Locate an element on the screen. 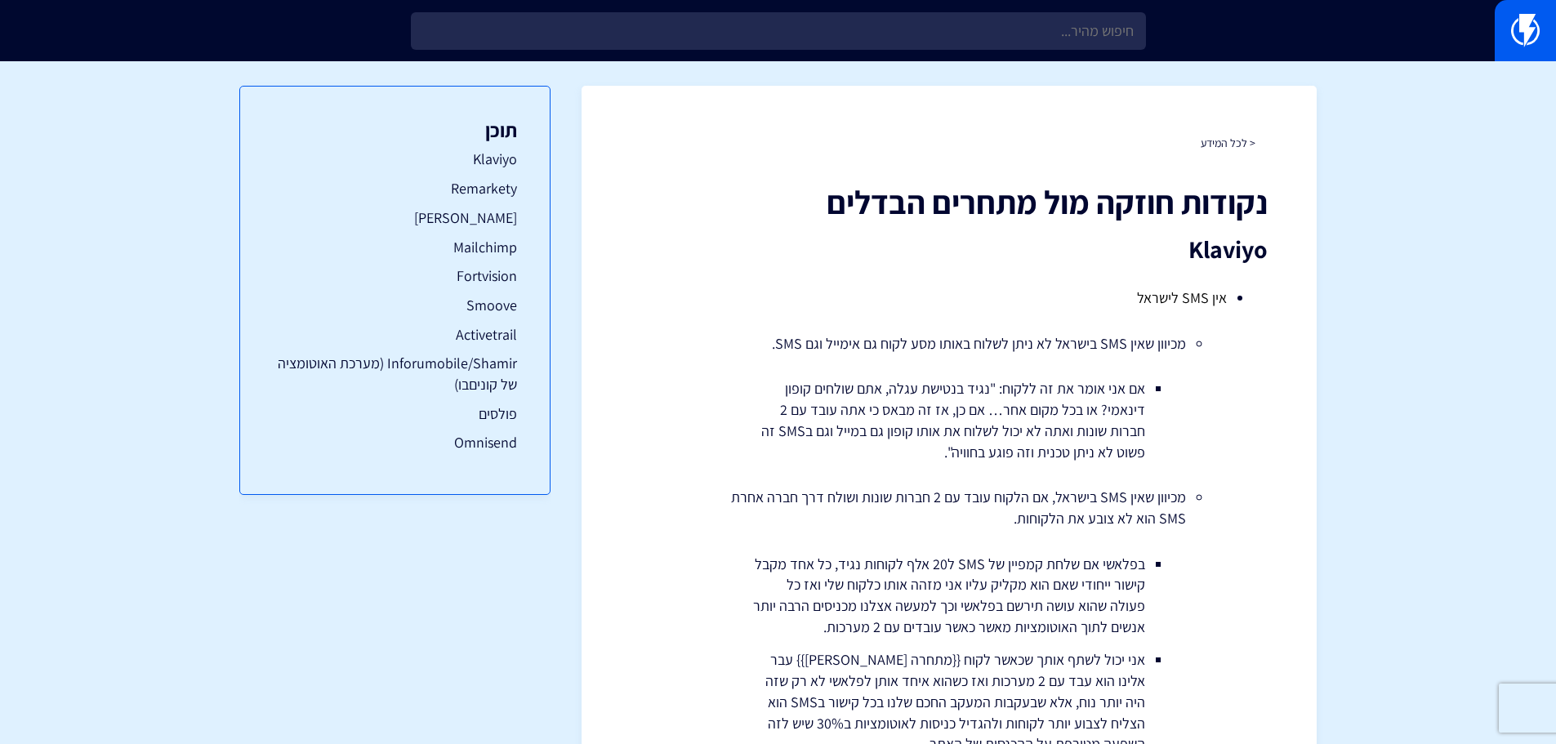 The width and height of the screenshot is (1556, 744). h3: תוכן is located at coordinates (395, 130).